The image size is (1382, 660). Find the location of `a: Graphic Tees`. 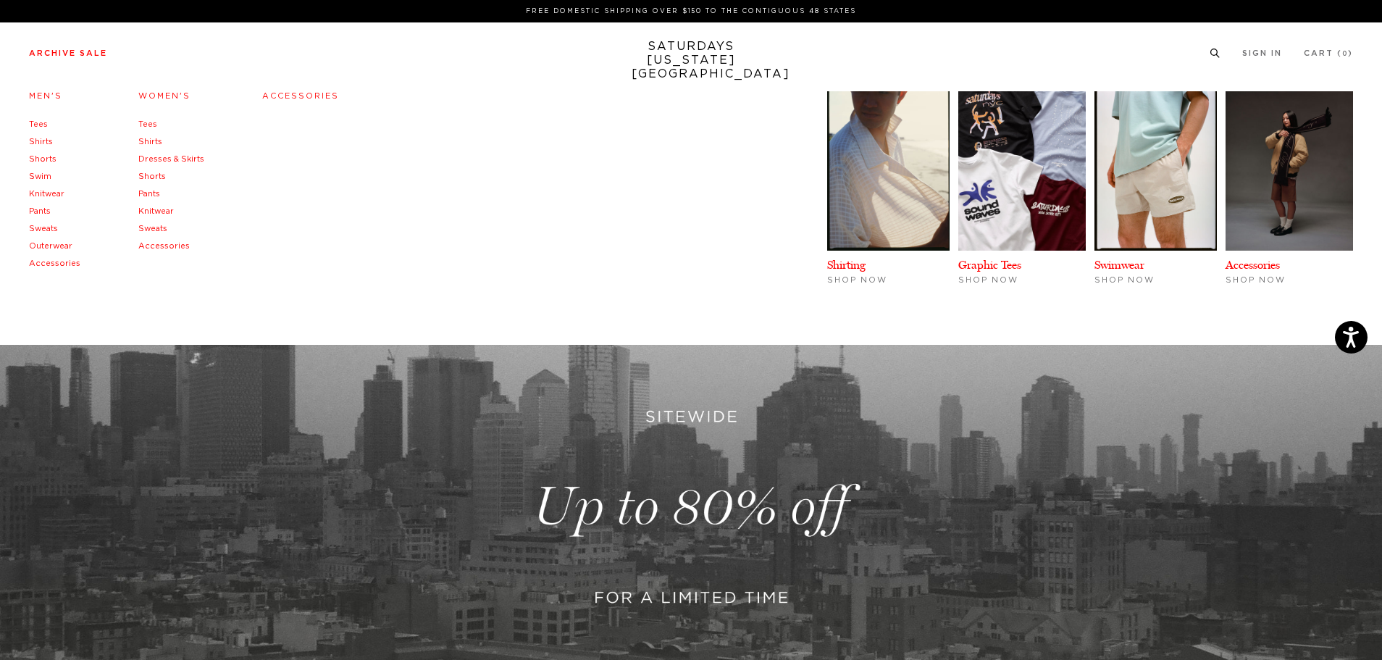

a: Graphic Tees is located at coordinates (990, 264).